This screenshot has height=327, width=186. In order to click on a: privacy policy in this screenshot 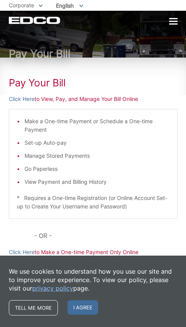, I will do `click(53, 288)`.